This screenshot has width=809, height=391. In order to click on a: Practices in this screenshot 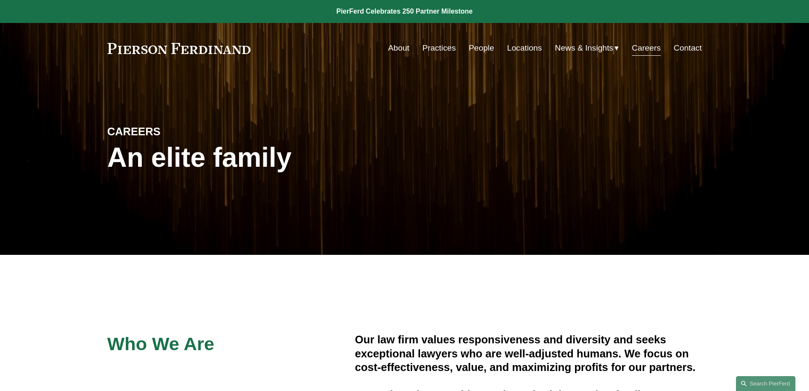, I will do `click(439, 48)`.